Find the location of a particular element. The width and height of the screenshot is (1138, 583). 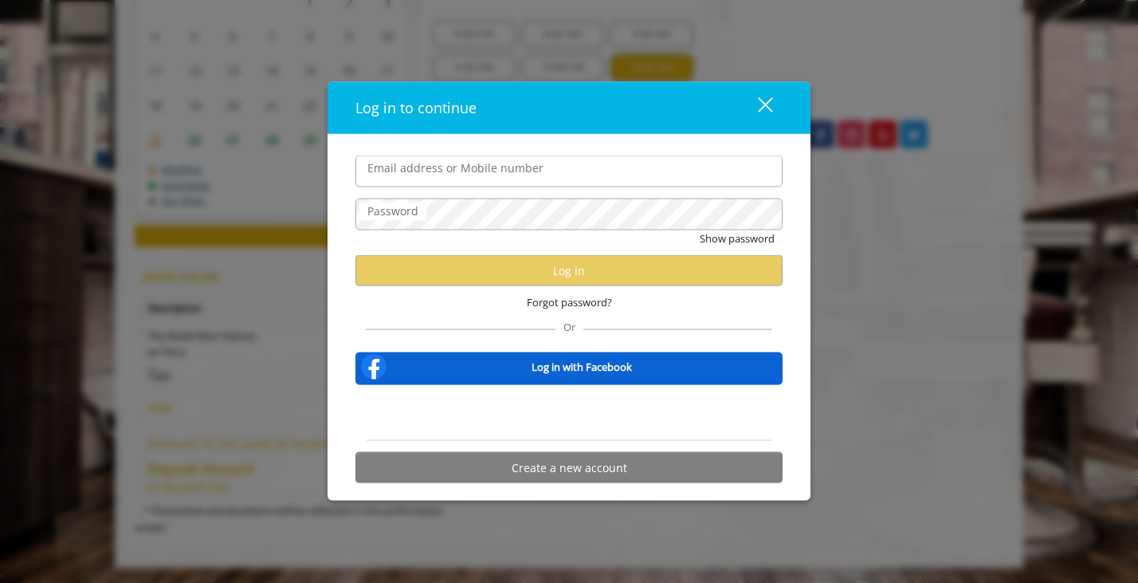

span: Or is located at coordinates (569, 327).